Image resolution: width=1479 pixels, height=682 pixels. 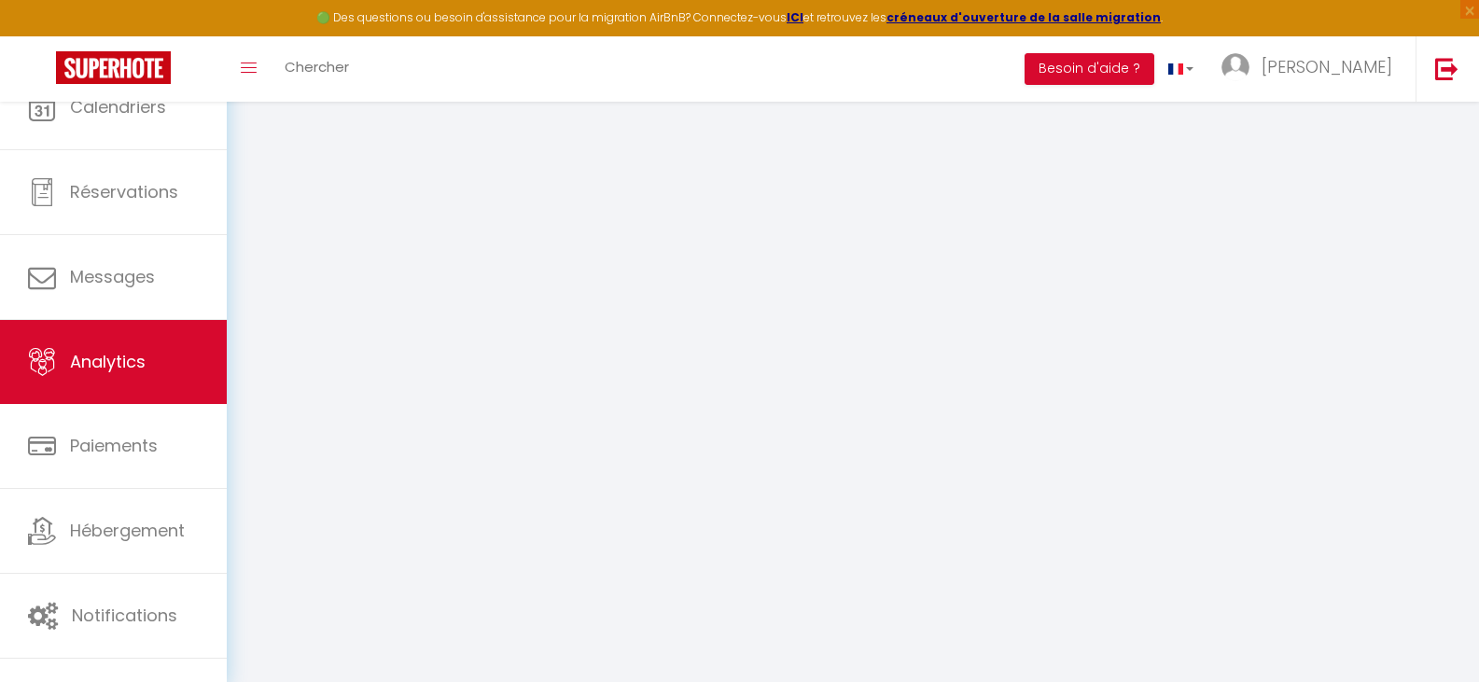 I want to click on span: Messages, so click(x=112, y=276).